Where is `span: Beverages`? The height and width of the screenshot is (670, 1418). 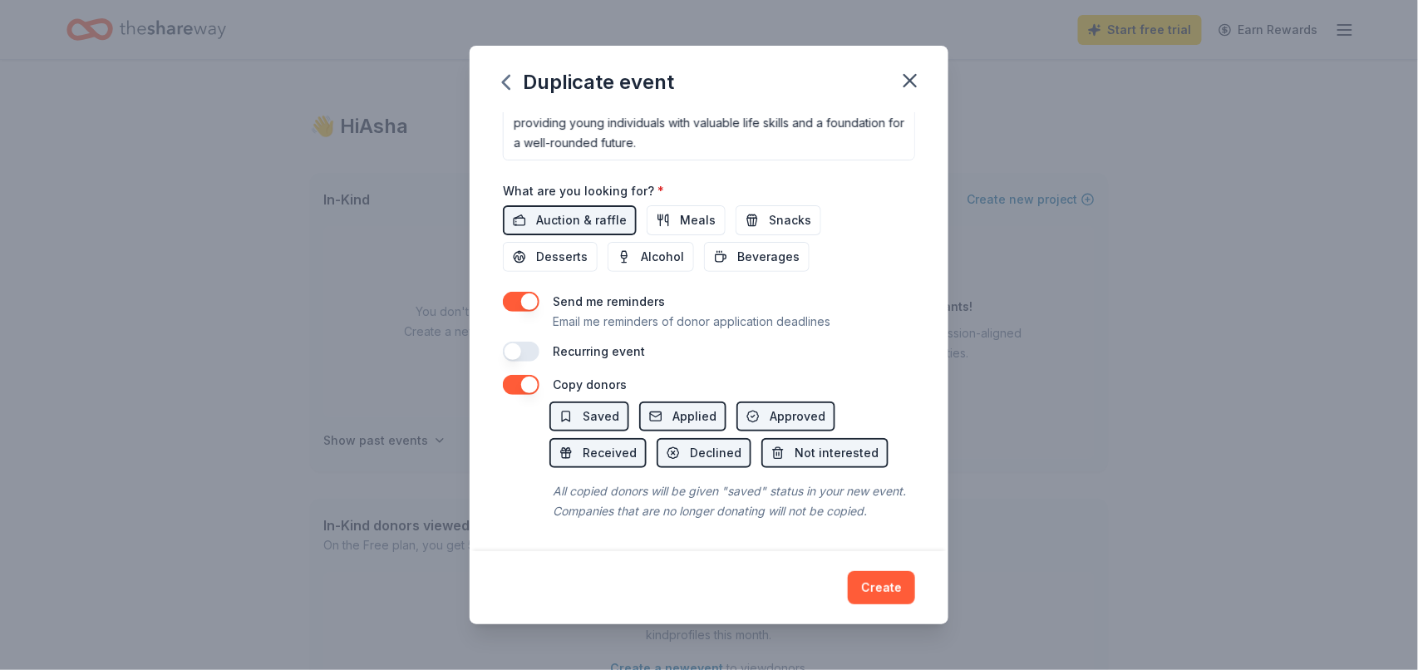
span: Beverages is located at coordinates (768, 257).